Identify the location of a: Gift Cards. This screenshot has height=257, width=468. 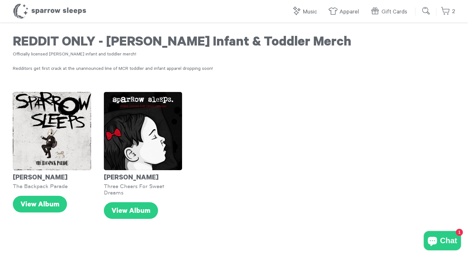
(390, 12).